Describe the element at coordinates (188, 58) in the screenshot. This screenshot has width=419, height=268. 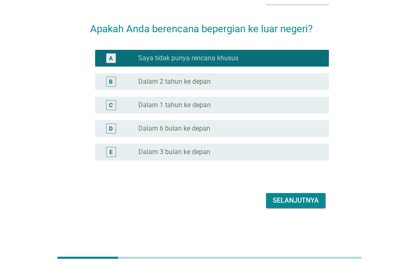
I see `label: Saya tidak punya rencana khusus` at that location.